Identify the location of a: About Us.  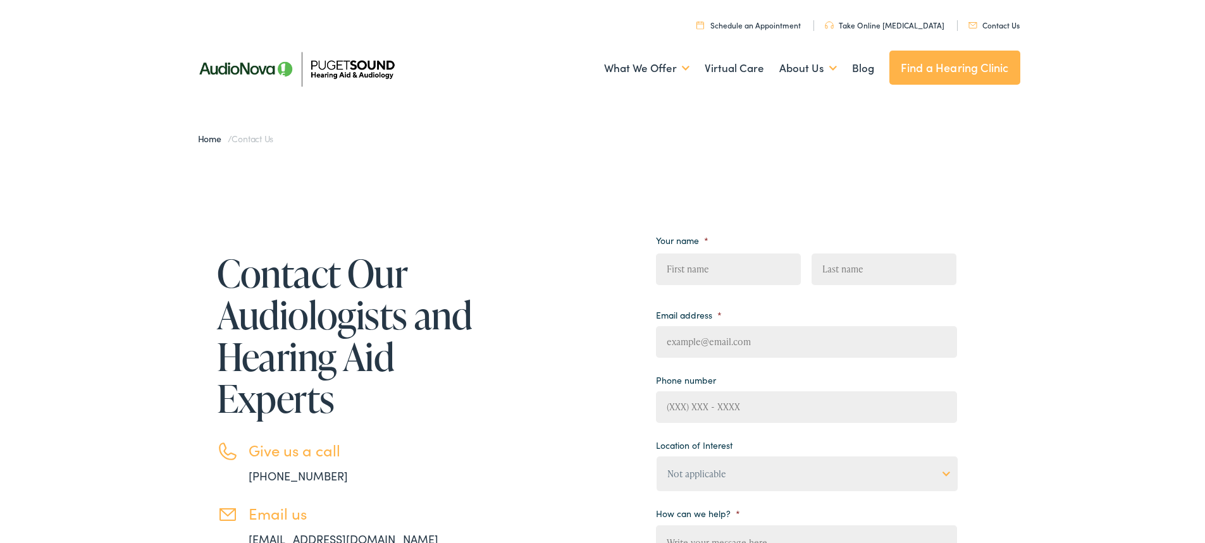
(808, 68).